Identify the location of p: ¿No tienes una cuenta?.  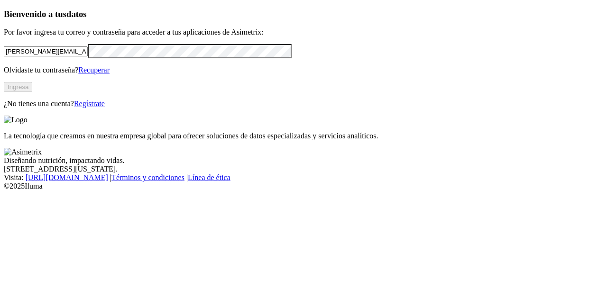
(303, 104).